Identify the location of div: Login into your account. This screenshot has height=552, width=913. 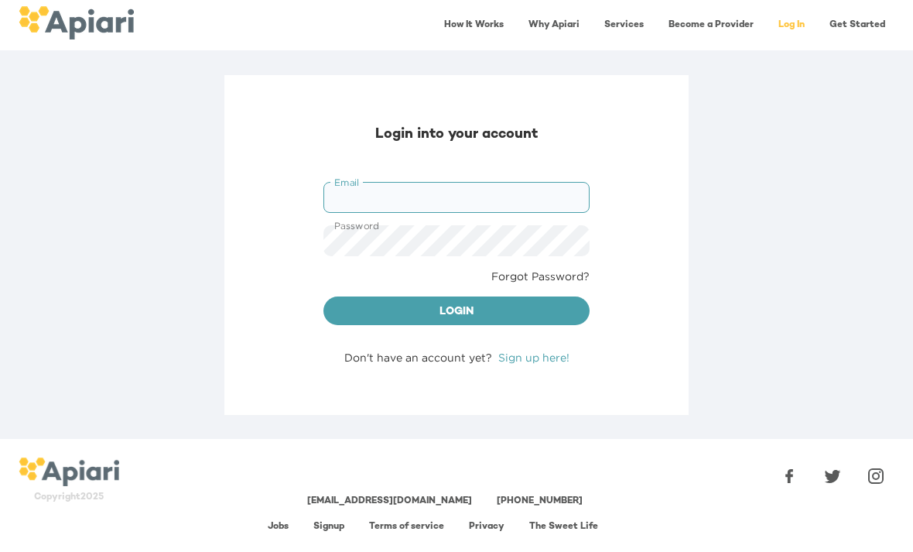
(457, 135).